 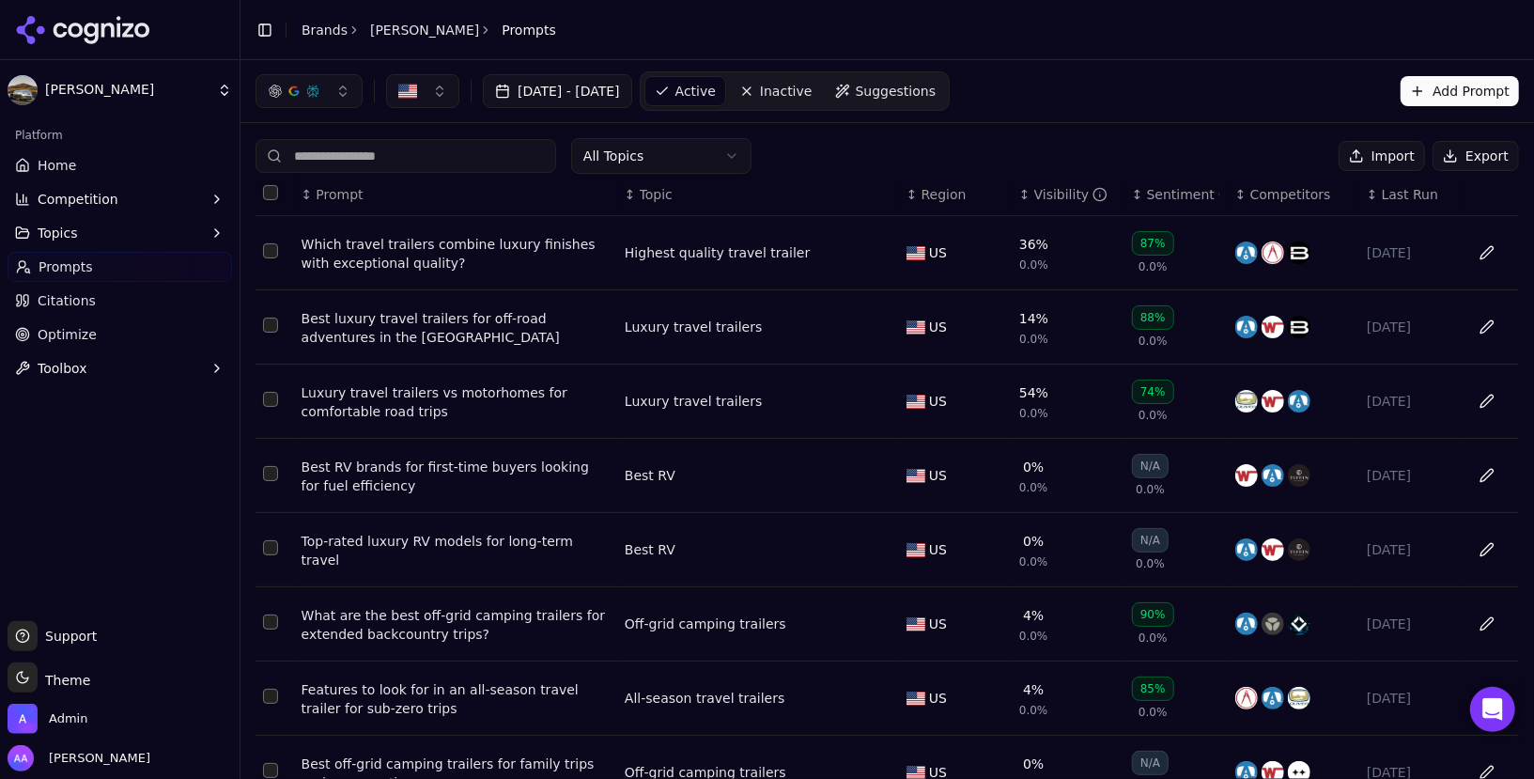 What do you see at coordinates (271, 696) in the screenshot?
I see `button: Select row 7` at bounding box center [271, 696].